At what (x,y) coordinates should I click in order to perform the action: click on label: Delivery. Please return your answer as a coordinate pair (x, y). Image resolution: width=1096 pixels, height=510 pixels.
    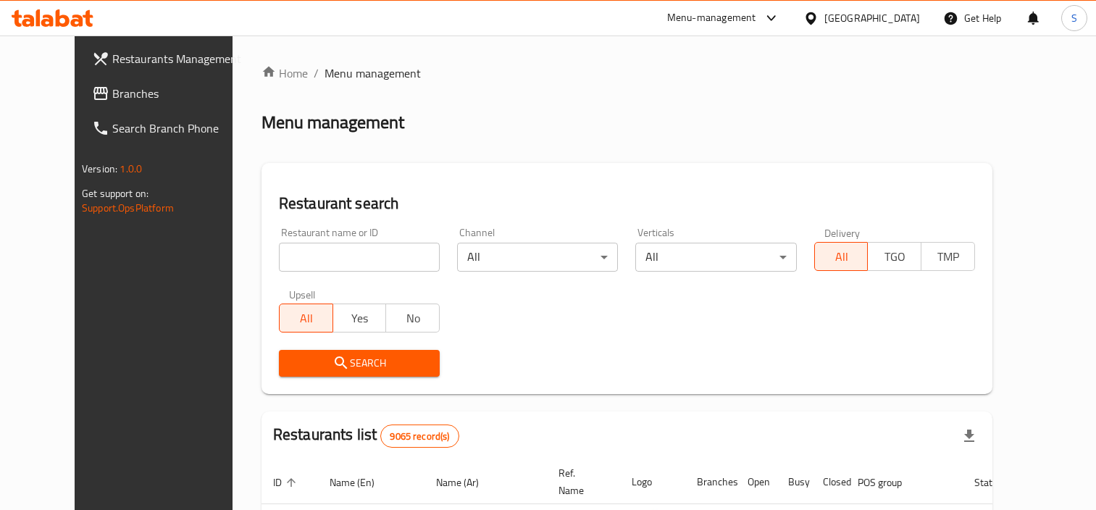
    Looking at the image, I should click on (842, 232).